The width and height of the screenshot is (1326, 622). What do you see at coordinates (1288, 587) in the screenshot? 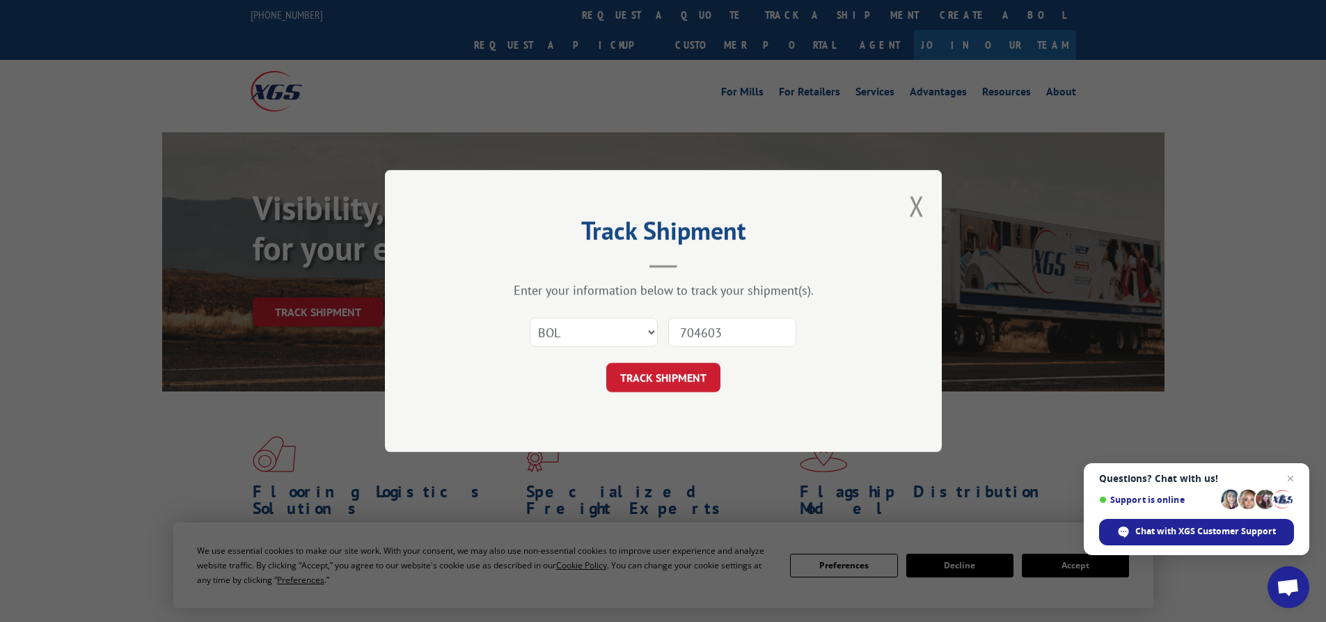
I see `div: Open chat` at bounding box center [1288, 587].